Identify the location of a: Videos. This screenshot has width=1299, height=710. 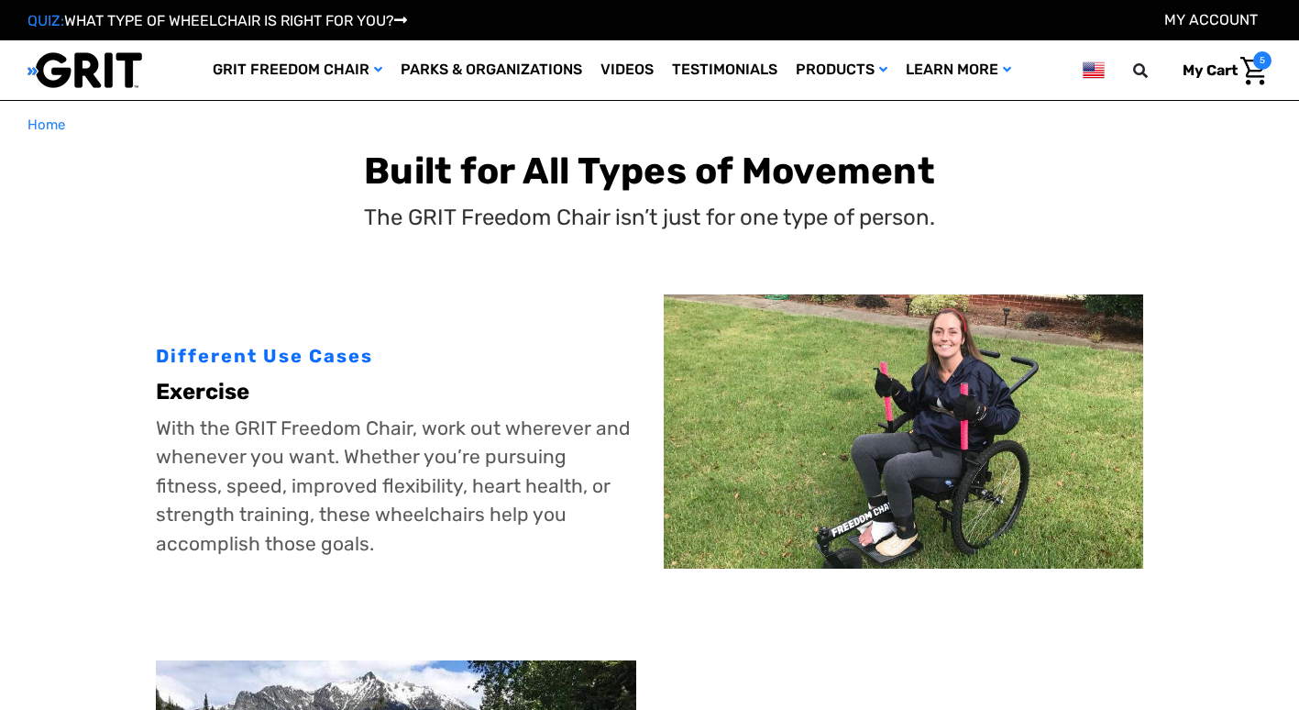
(627, 70).